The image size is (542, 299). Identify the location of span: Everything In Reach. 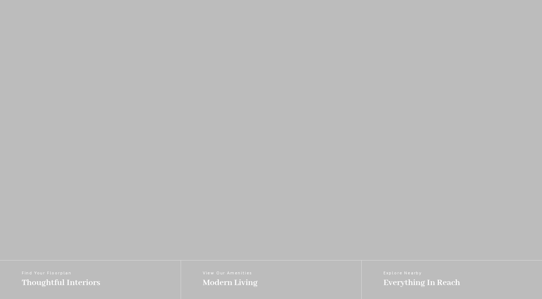
(422, 282).